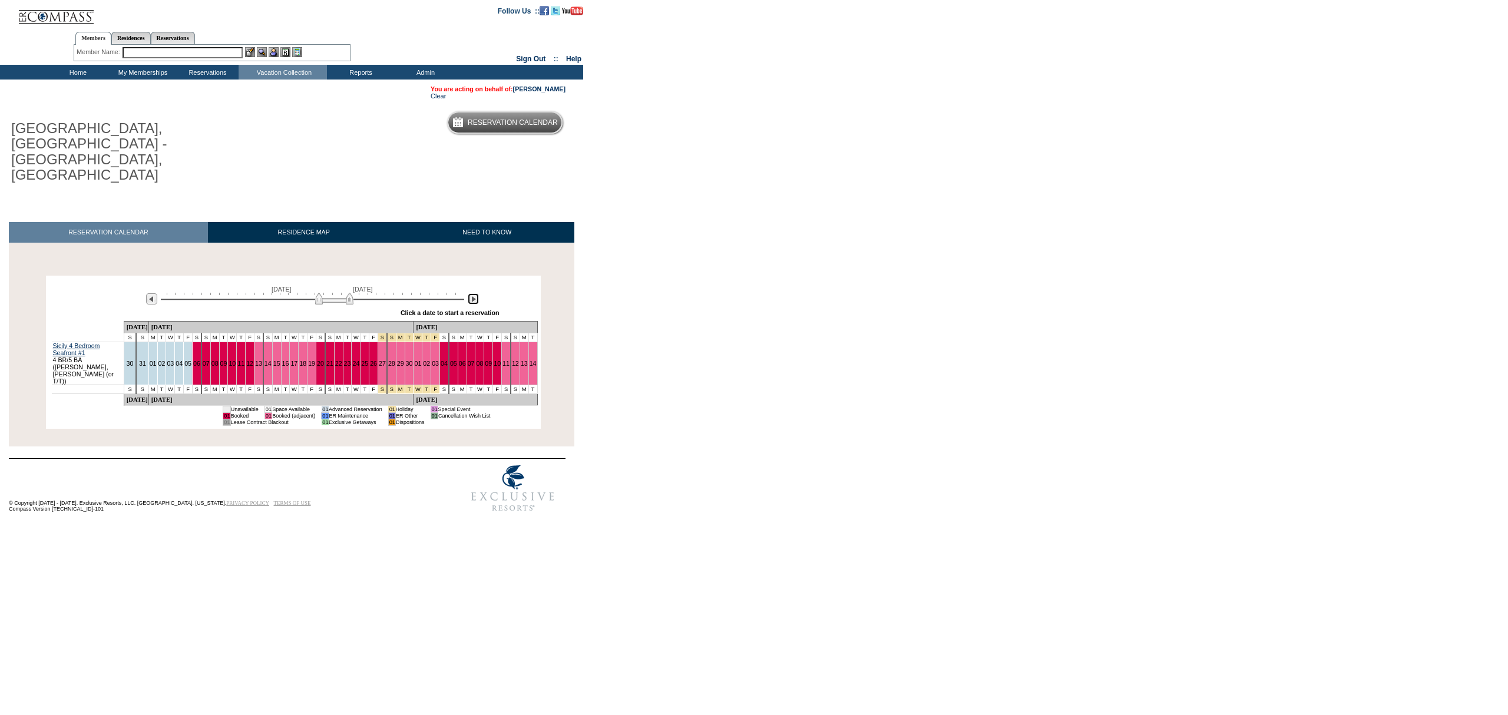  What do you see at coordinates (573, 10) in the screenshot?
I see `a: Subscribe to our YouTube Channel` at bounding box center [573, 10].